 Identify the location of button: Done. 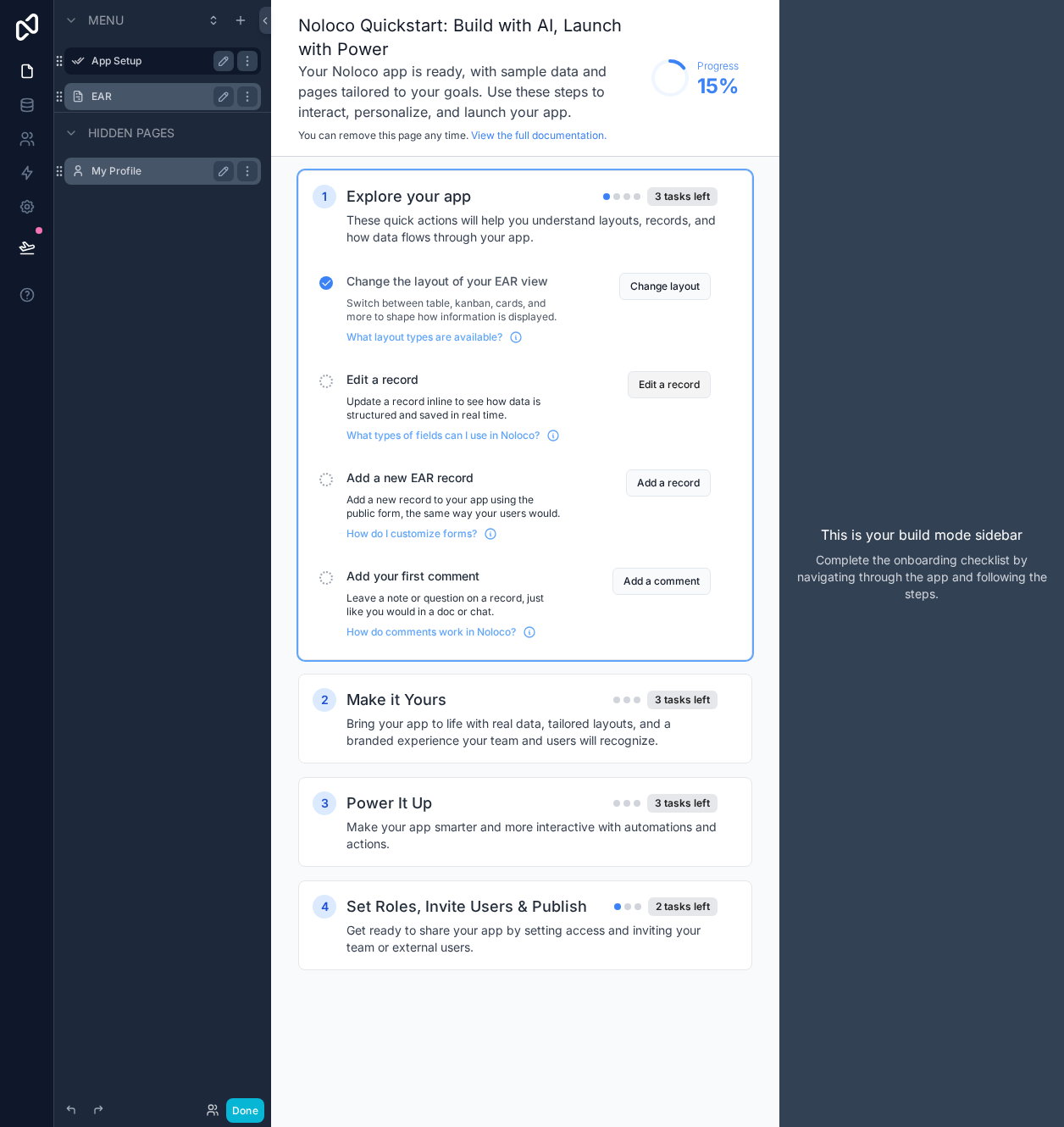
(245, 1110).